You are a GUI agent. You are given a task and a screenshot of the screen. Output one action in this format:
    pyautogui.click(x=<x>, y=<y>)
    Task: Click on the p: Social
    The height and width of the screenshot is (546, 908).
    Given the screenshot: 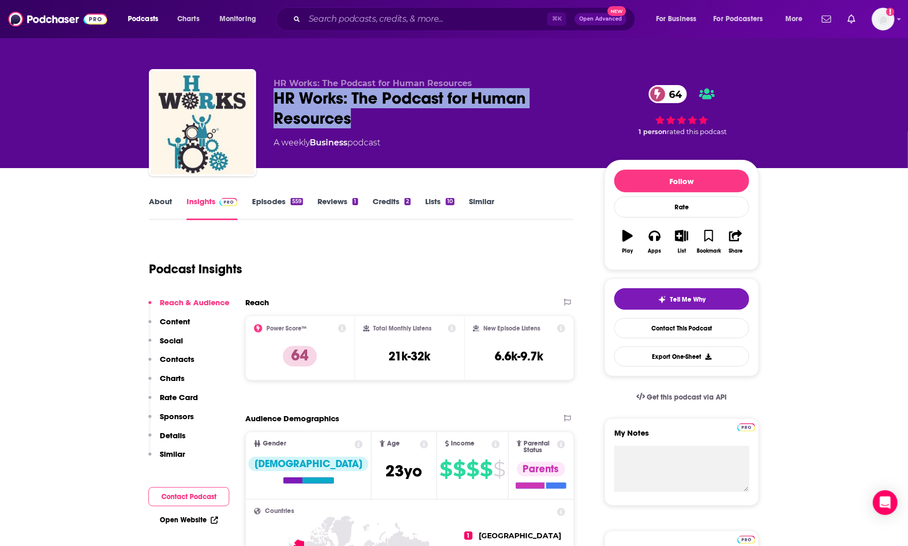 What is the action you would take?
    pyautogui.click(x=171, y=340)
    